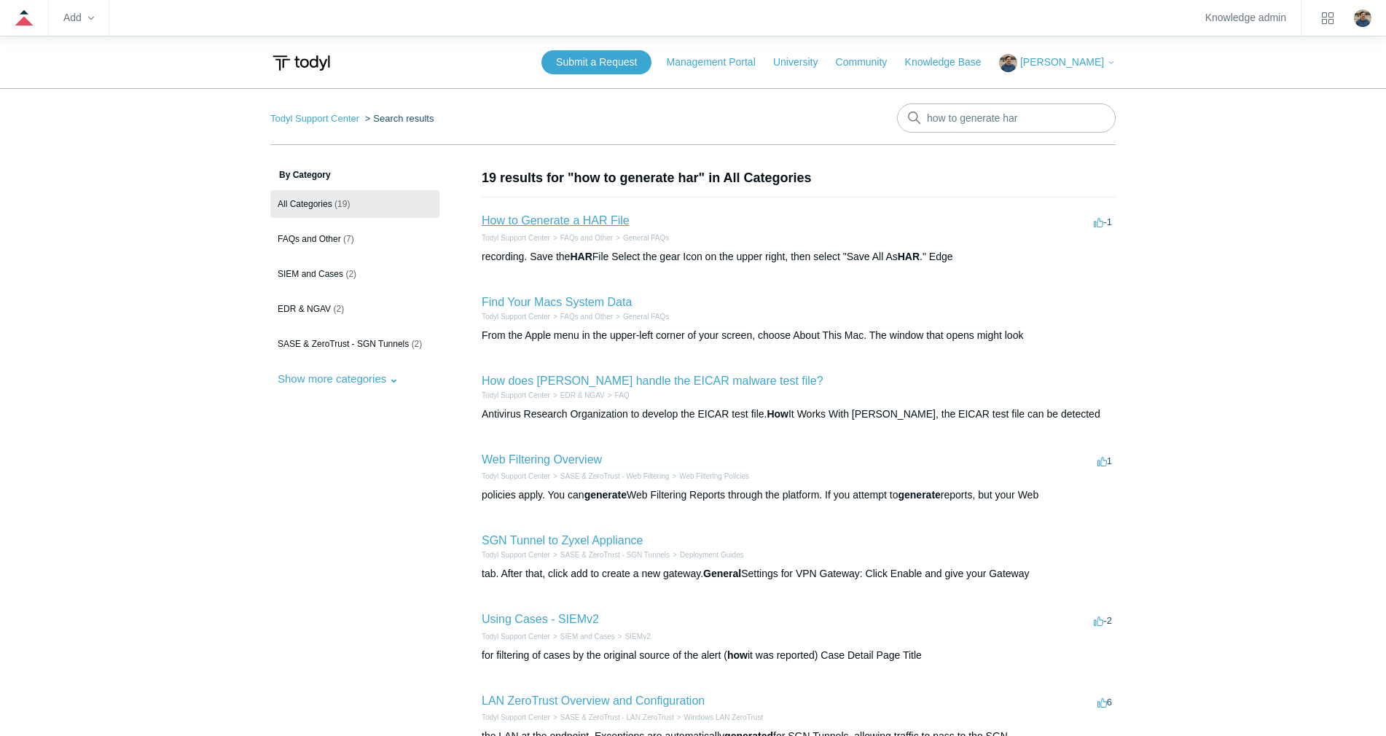 The height and width of the screenshot is (736, 1386). What do you see at coordinates (799, 655) in the screenshot?
I see `div: for filtering of cases by the original source of the alert ( it was reported) Case Detail Page Title` at bounding box center [799, 655].